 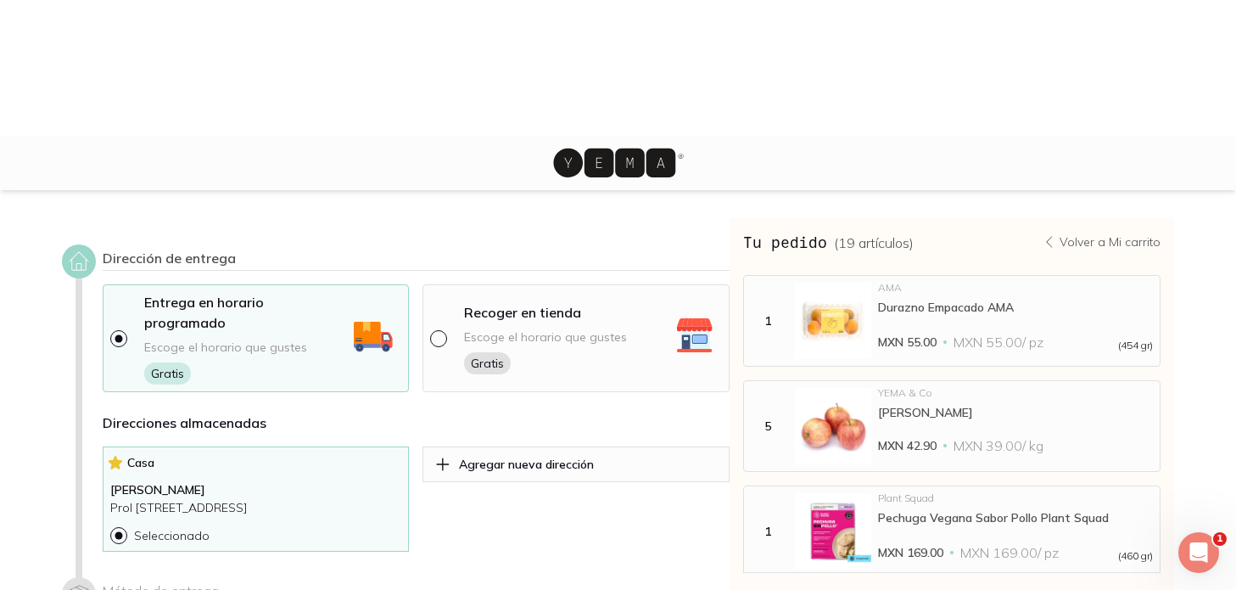 What do you see at coordinates (1015, 393) in the screenshot?
I see `div: YEMA & Co` at bounding box center [1015, 393].